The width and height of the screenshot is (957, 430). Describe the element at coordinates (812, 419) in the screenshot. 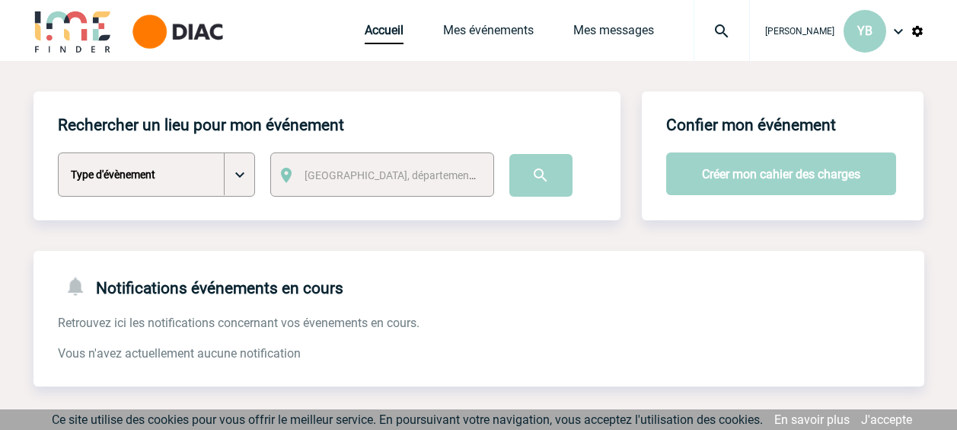

I see `a: En savoir plus` at that location.